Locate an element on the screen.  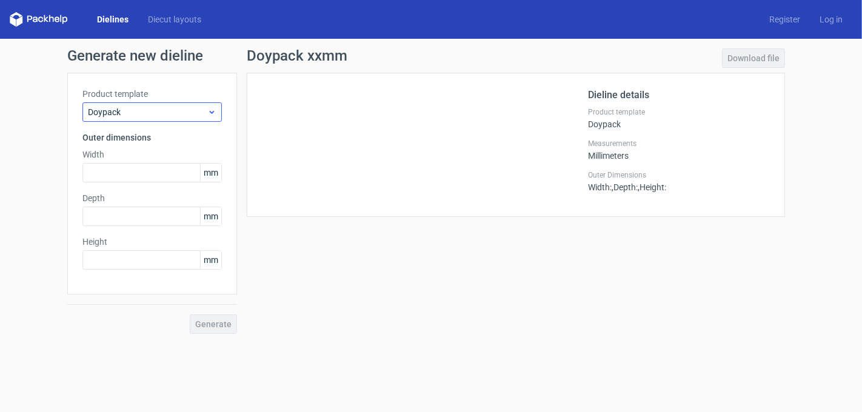
h1: Doypack xxmm is located at coordinates (297, 56).